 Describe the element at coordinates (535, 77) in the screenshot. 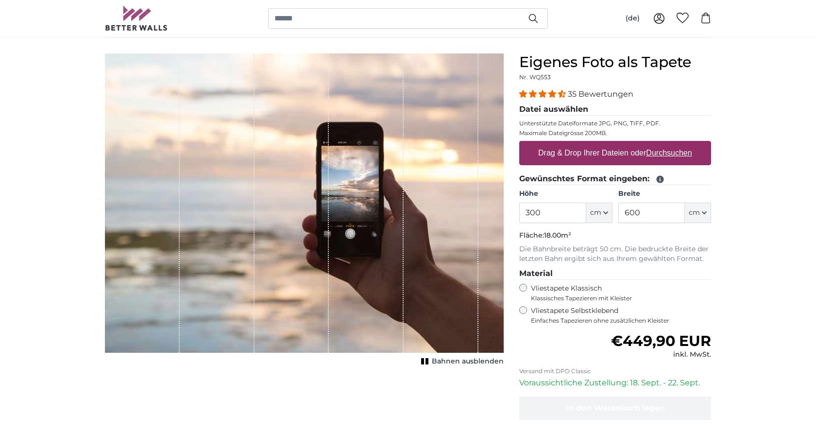

I see `span: Nr. WQ553` at that location.